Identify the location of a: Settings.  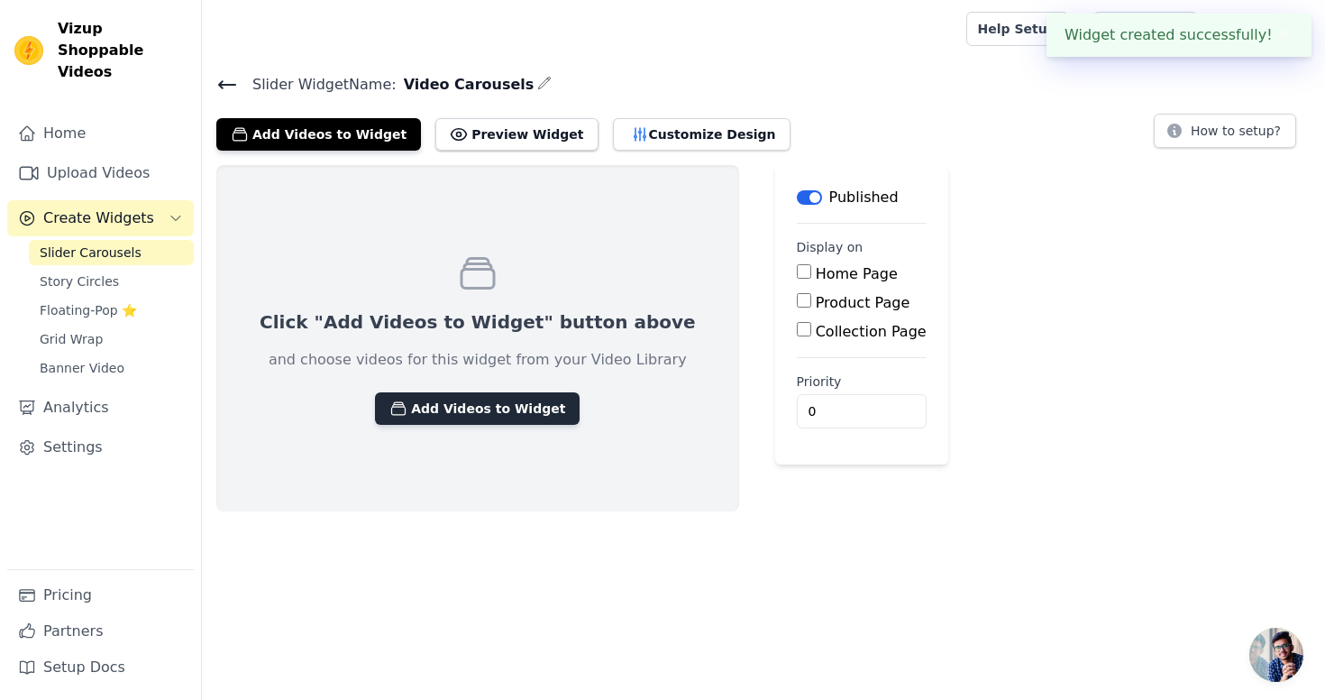
(100, 447).